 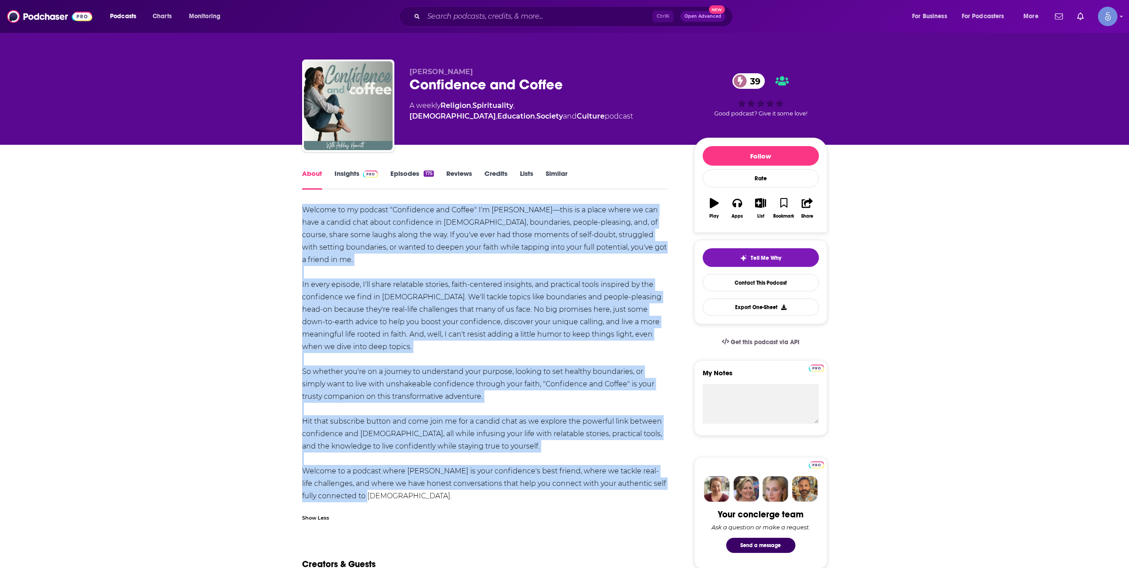 What do you see at coordinates (807, 216) in the screenshot?
I see `div: Share` at bounding box center [807, 216].